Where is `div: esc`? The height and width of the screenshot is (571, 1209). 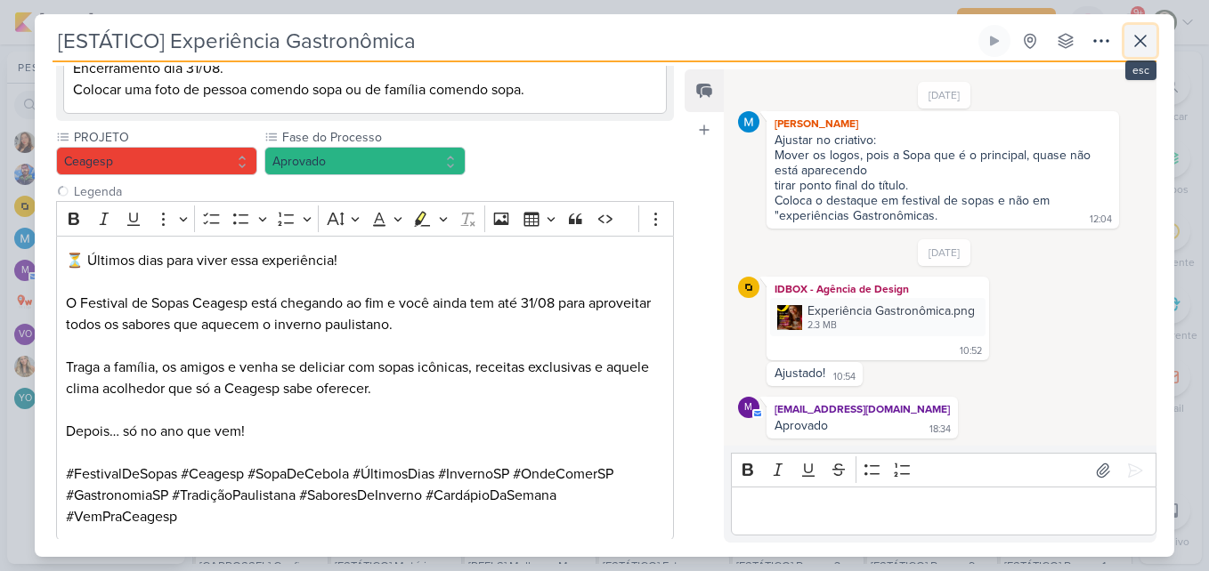 div: esc is located at coordinates (1140, 70).